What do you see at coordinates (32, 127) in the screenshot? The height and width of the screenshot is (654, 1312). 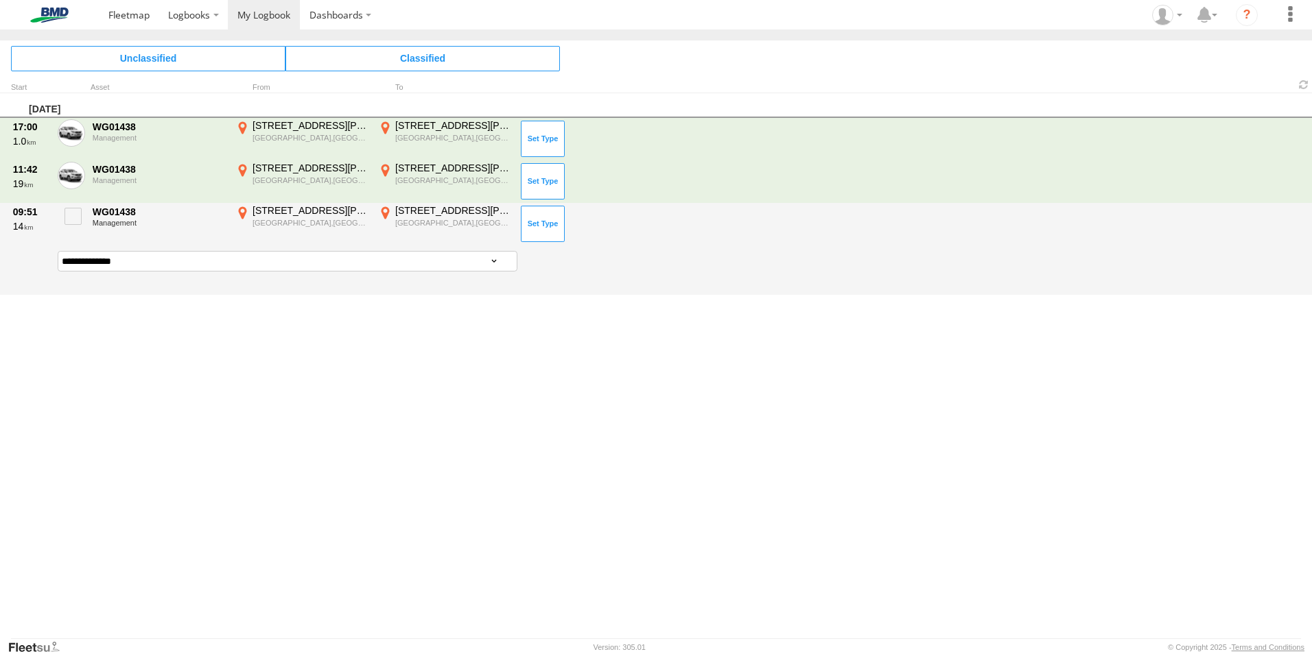 I see `div: 17:00` at bounding box center [32, 127].